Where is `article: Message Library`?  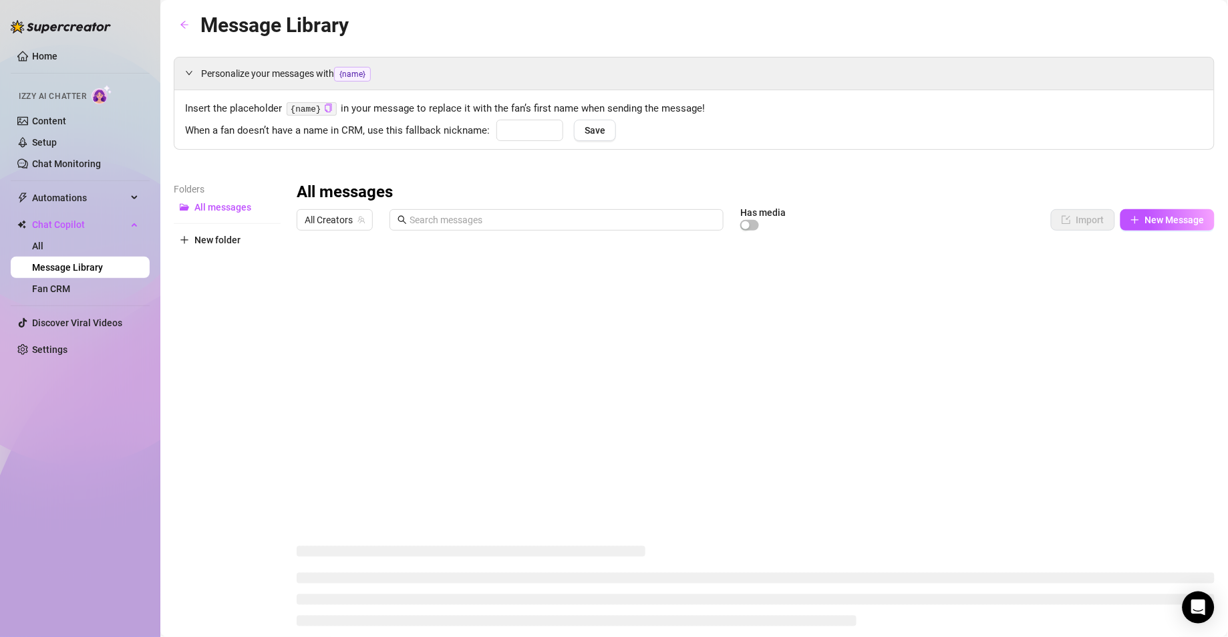 article: Message Library is located at coordinates (275, 25).